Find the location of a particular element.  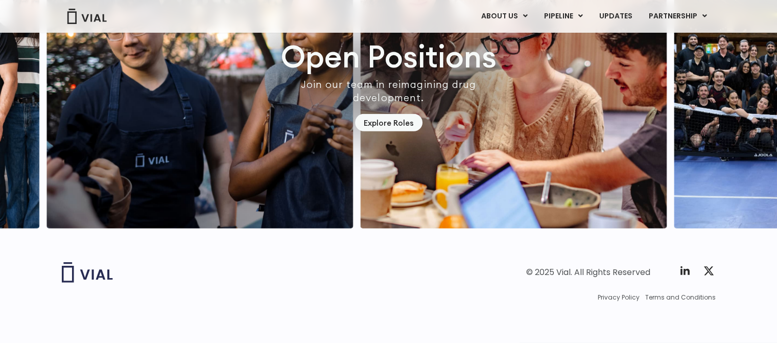

a: PARTNERSHIPMenu Toggle is located at coordinates (678, 16).